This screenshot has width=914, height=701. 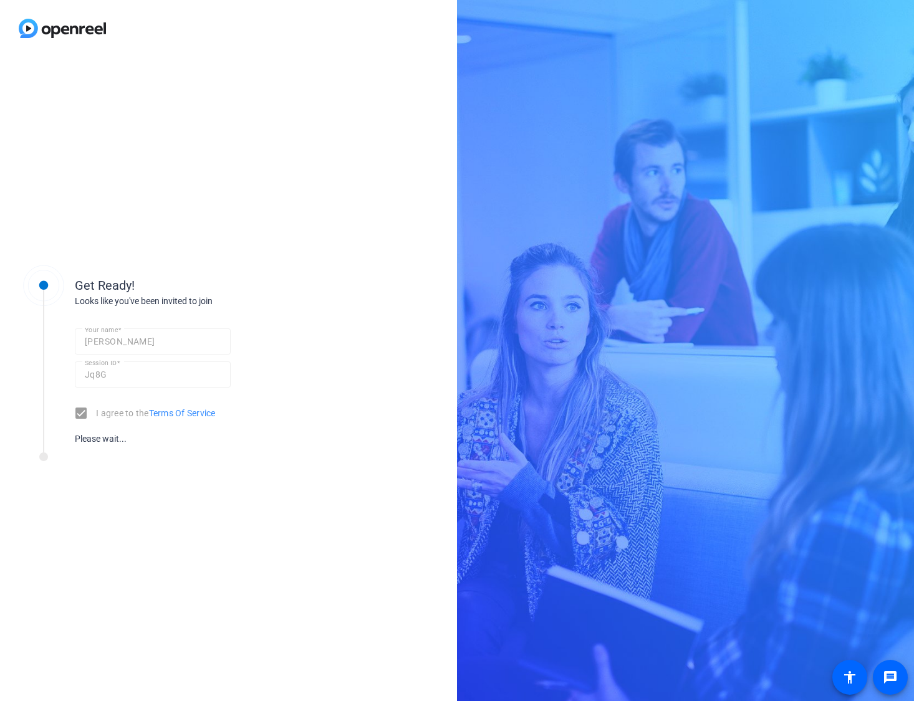 I want to click on mat-label: Your name, so click(x=101, y=330).